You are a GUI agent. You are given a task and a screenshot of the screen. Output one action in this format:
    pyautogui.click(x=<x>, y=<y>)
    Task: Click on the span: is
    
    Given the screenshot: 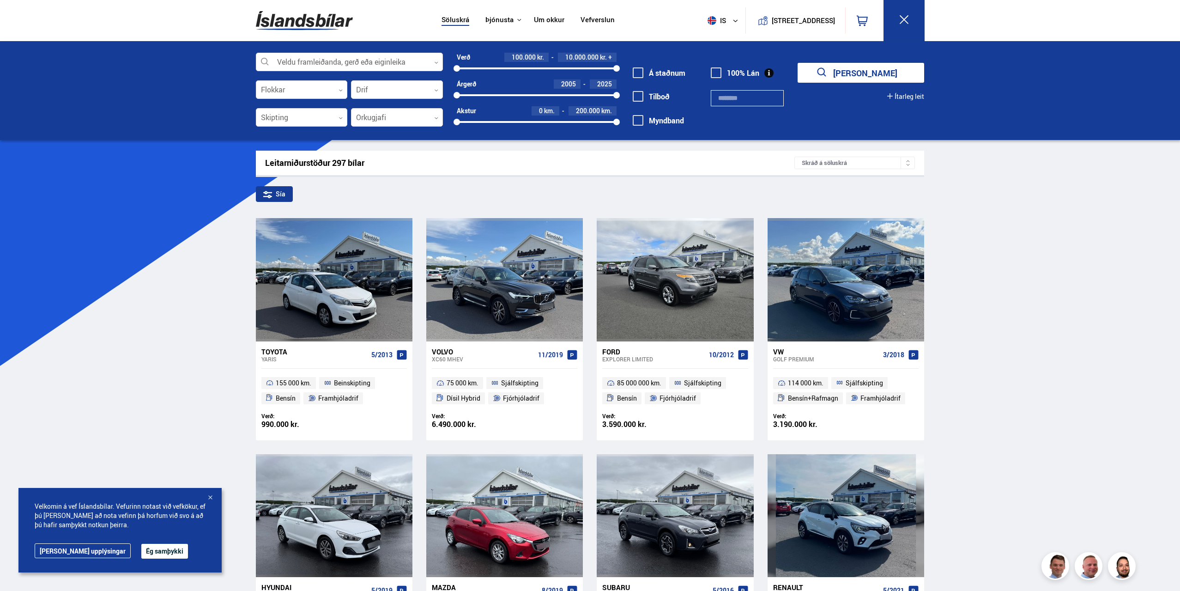 What is the action you would take?
    pyautogui.click(x=715, y=20)
    